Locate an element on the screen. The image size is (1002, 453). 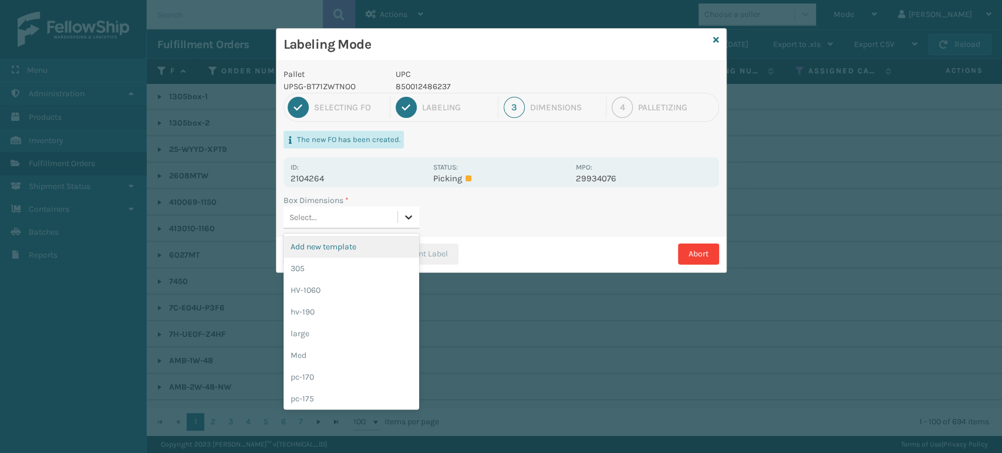
label: Box Dimensions is located at coordinates (316, 200).